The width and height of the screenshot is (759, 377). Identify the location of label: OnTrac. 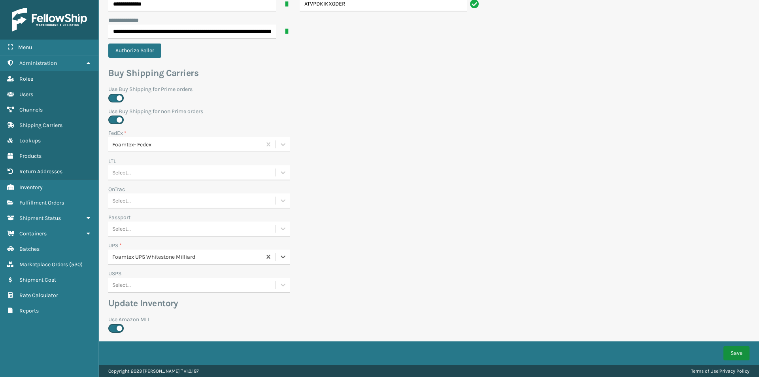
(117, 189).